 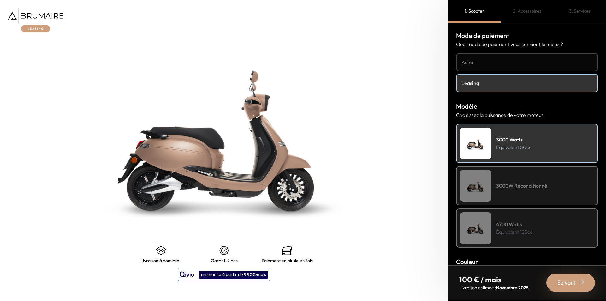 I want to click on p: Équivalent 50cc, so click(x=514, y=147).